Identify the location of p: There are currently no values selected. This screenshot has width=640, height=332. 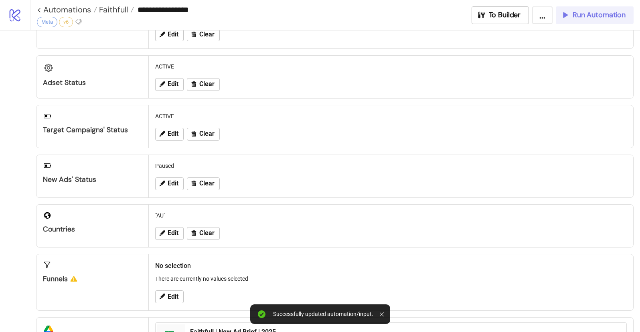
(391, 279).